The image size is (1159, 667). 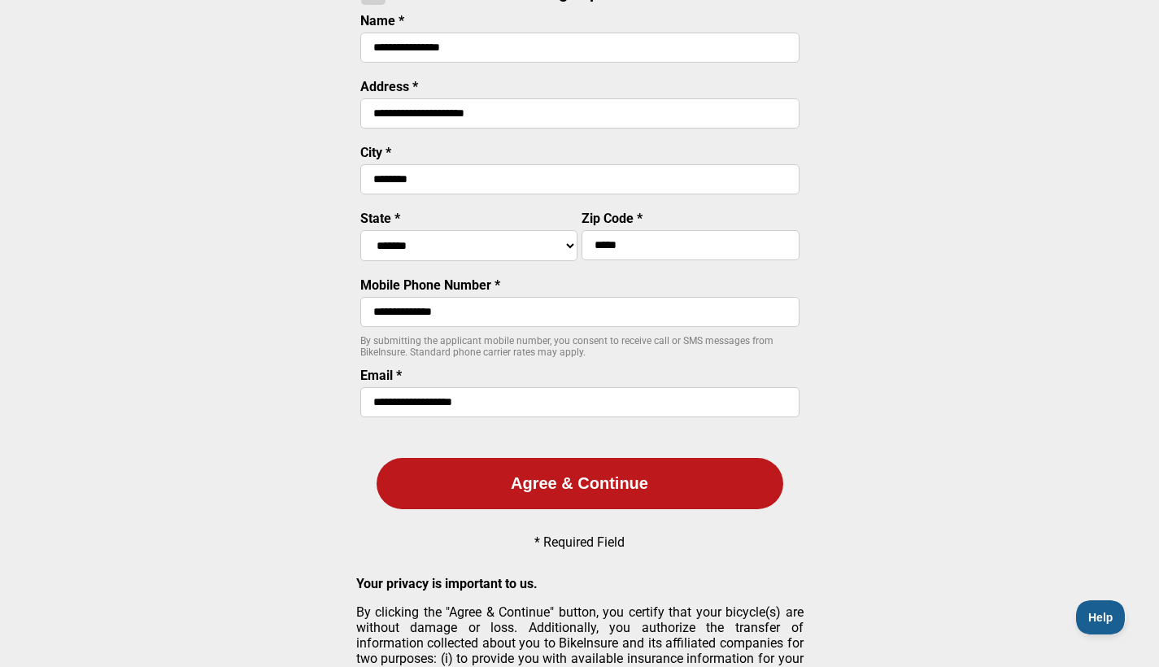 I want to click on label: Mobile Phone Number *, so click(x=430, y=285).